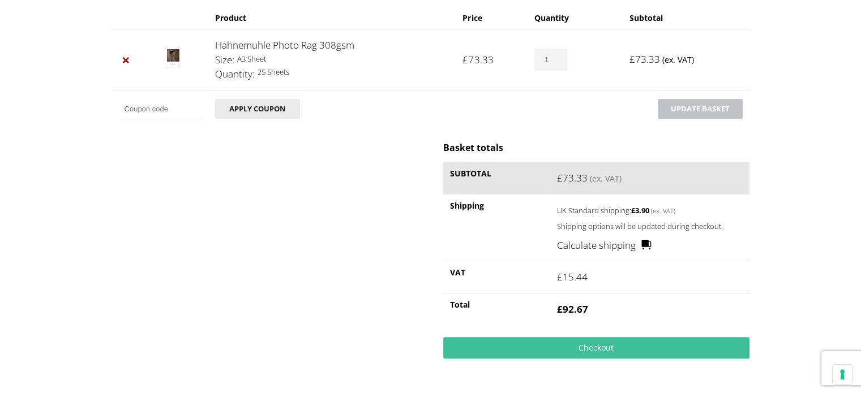 This screenshot has height=393, width=861. Describe the element at coordinates (332, 18) in the screenshot. I see `th: Product` at that location.